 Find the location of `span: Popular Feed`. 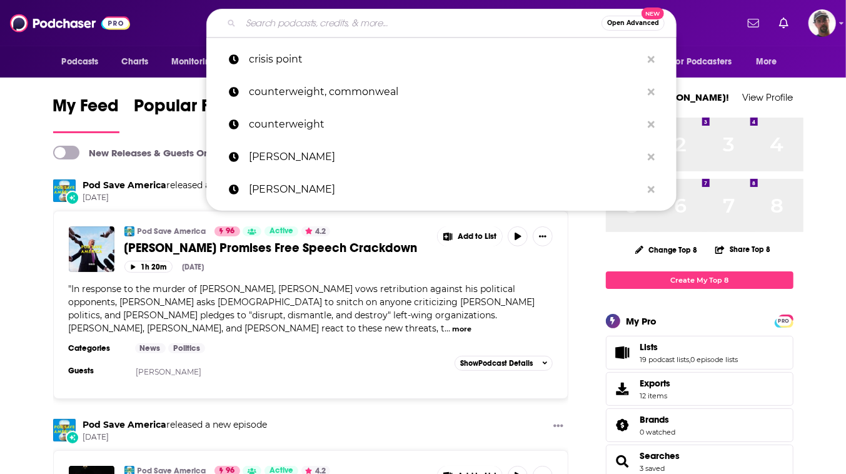

span: Popular Feed is located at coordinates (188, 109).